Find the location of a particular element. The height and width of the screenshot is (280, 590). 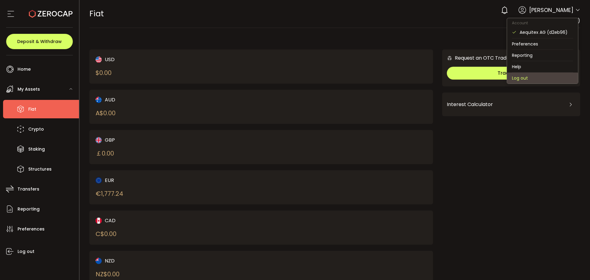

div: Interest Calculator is located at coordinates (511, 105).